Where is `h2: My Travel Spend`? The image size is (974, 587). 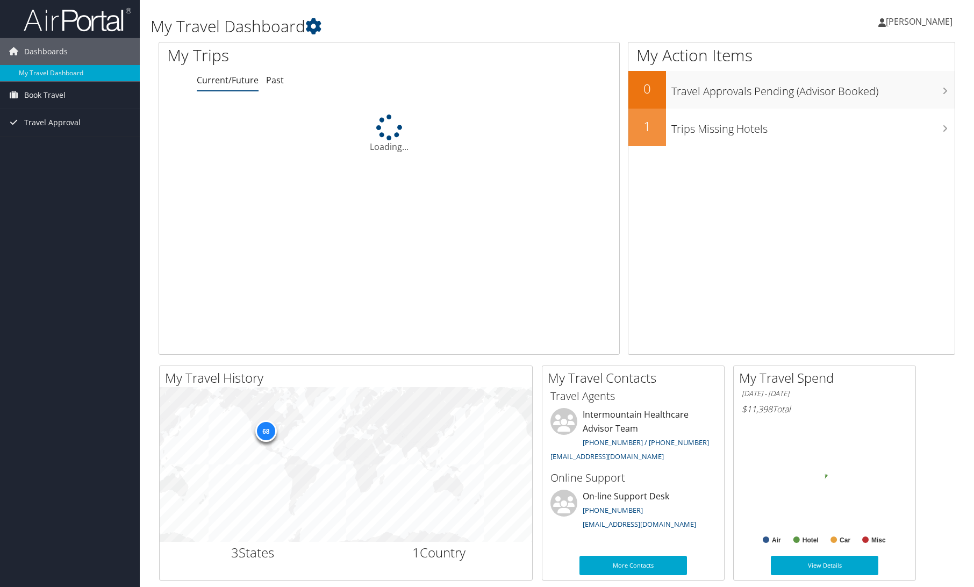 h2: My Travel Spend is located at coordinates (827, 378).